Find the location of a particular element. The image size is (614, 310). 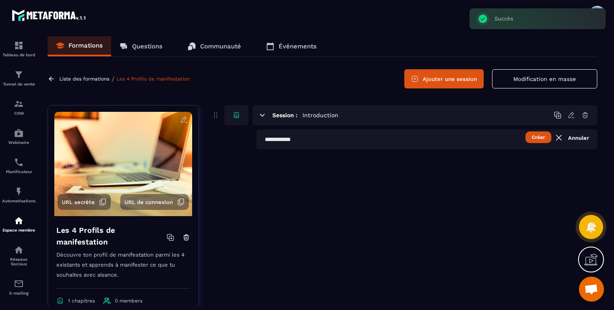

span: URL secrète is located at coordinates (78, 202).